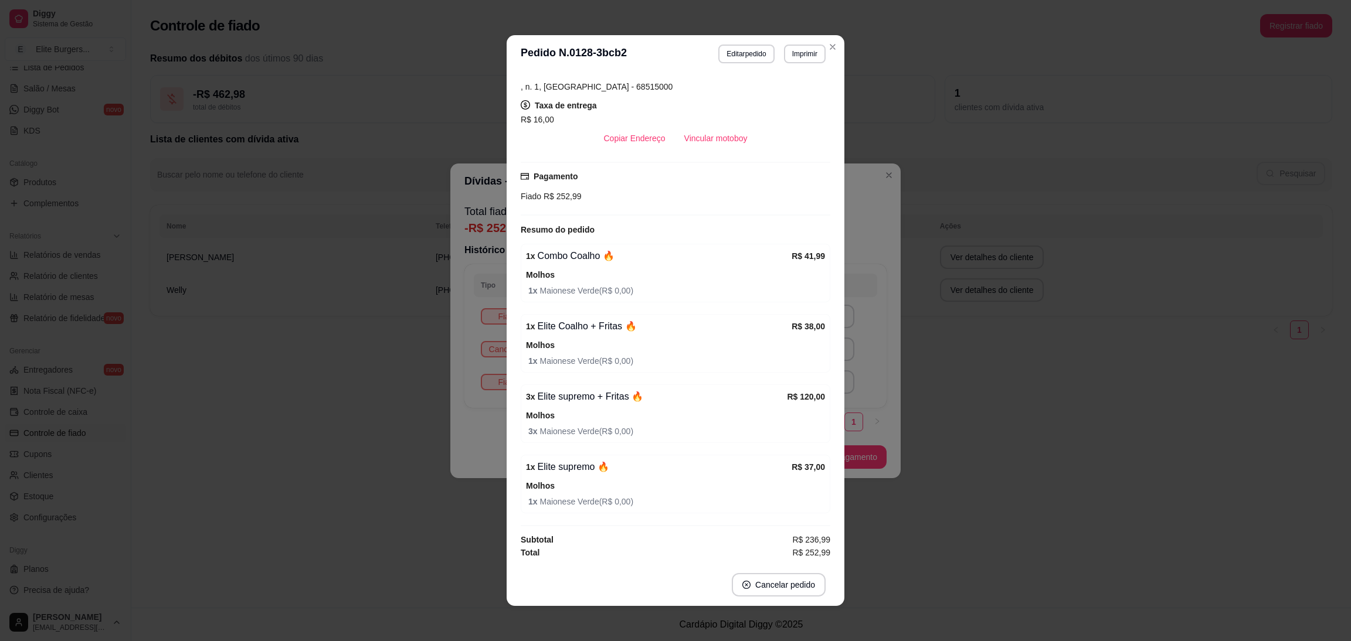 The width and height of the screenshot is (1351, 641). I want to click on div: Elite supremo + Fritas 🔥, so click(656, 397).